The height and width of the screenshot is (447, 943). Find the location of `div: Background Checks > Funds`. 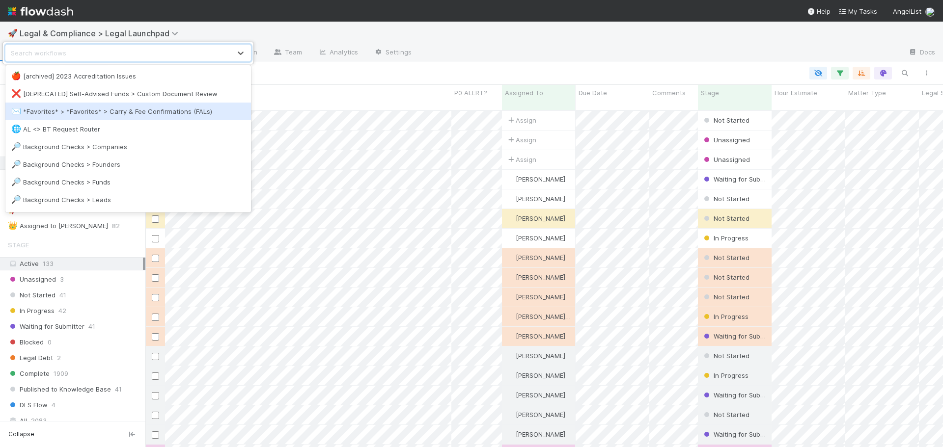

div: Background Checks > Funds is located at coordinates (128, 182).